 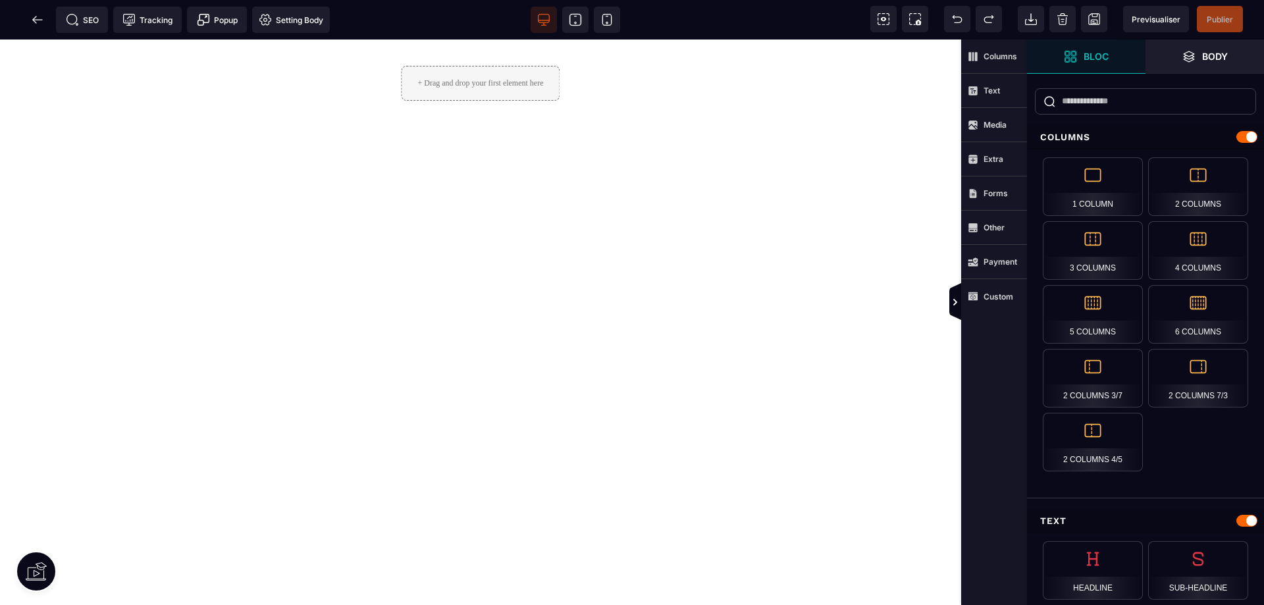 What do you see at coordinates (1156, 19) in the screenshot?
I see `span: Previsualiser` at bounding box center [1156, 19].